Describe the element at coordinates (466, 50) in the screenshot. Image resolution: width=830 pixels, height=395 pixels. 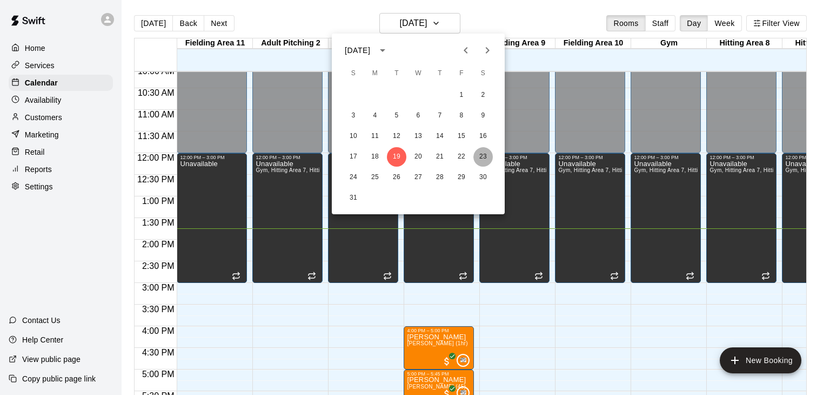
I see `button: Previous month` at that location.